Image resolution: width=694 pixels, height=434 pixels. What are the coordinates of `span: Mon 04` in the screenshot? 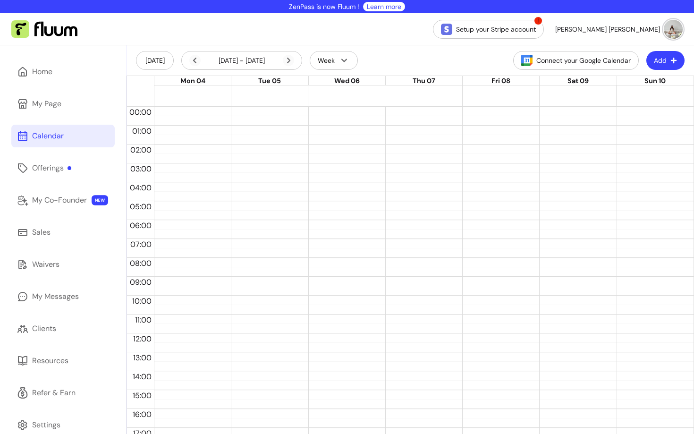 It's located at (193, 81).